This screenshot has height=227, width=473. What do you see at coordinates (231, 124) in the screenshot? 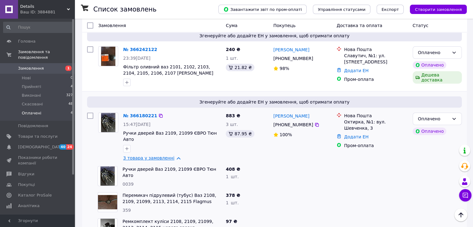
I see `span: 3 шт.` at bounding box center [231, 124].